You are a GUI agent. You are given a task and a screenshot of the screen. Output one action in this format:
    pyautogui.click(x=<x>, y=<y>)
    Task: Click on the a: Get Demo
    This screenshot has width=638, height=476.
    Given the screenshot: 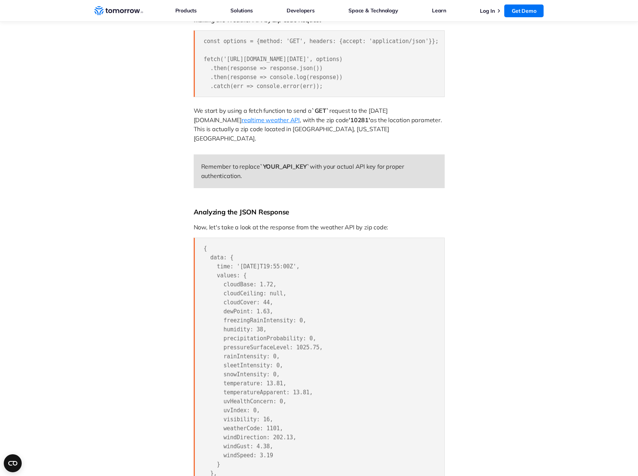 What is the action you would take?
    pyautogui.click(x=524, y=11)
    